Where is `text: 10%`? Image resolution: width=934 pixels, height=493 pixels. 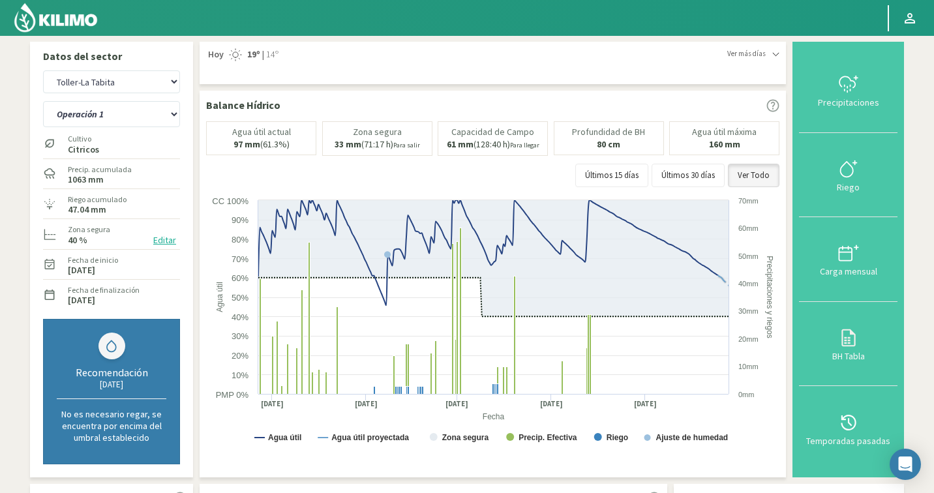
text: 10% is located at coordinates (240, 375).